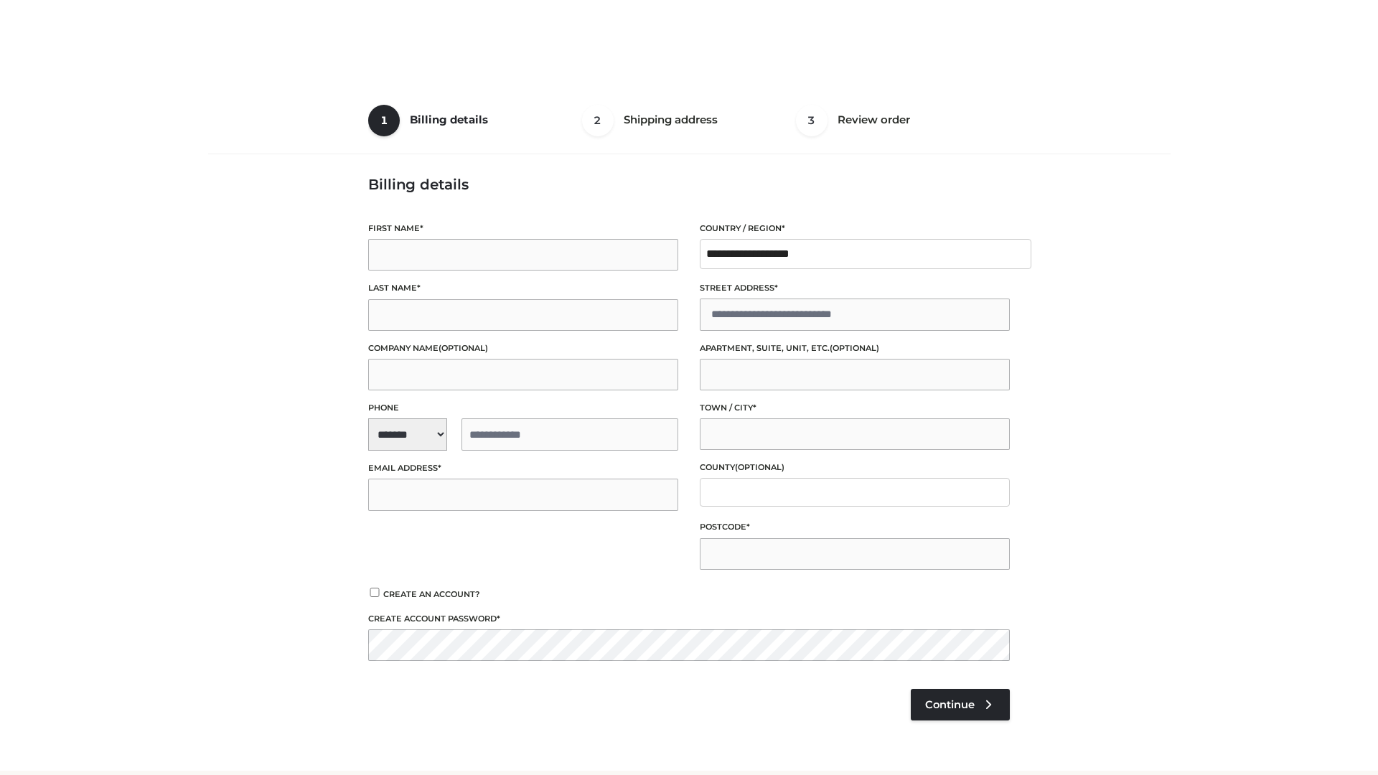 This screenshot has width=1378, height=775. What do you see at coordinates (375, 592) in the screenshot?
I see `input: Create an account?` at bounding box center [375, 592].